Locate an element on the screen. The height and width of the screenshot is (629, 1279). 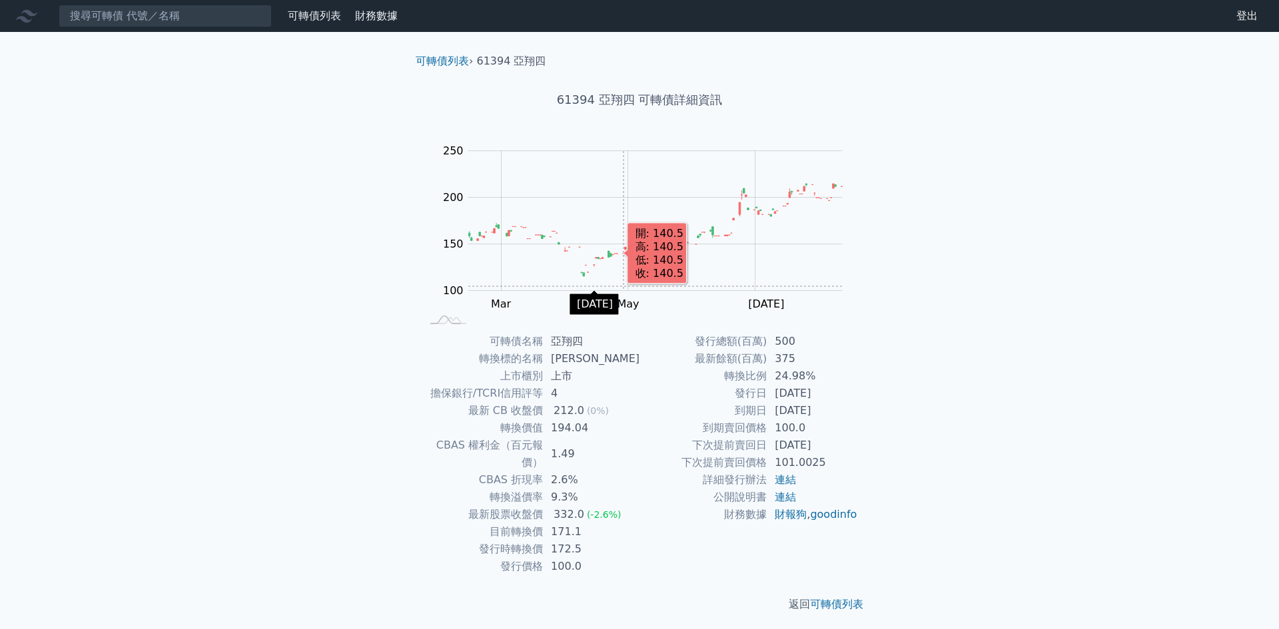
a: goodinfo is located at coordinates (833, 514).